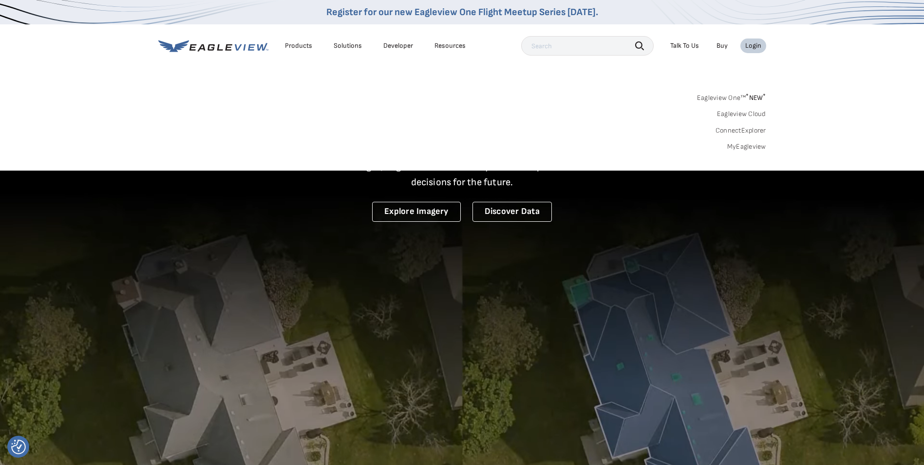 Image resolution: width=924 pixels, height=465 pixels. What do you see at coordinates (755, 97) in the screenshot?
I see `span: NEW` at bounding box center [755, 97].